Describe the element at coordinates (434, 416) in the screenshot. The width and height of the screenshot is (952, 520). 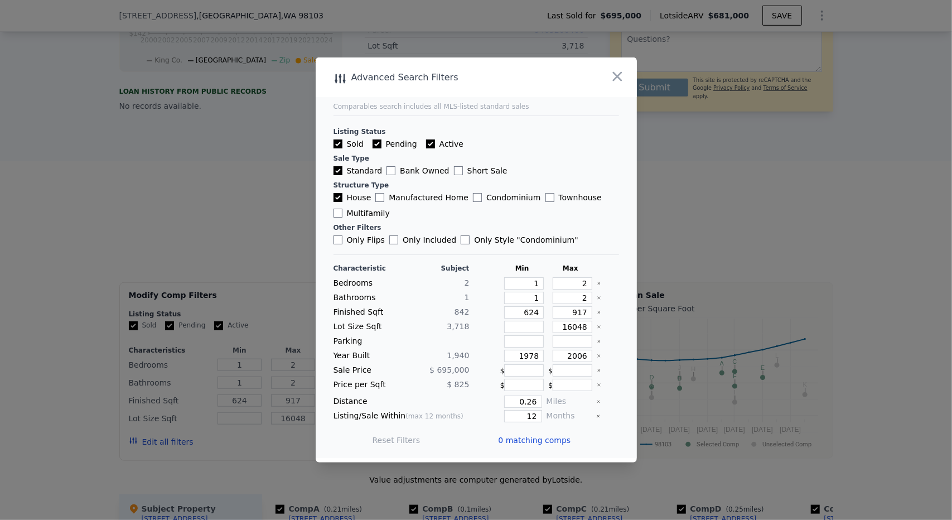
I see `span: (max 12 months)` at that location.